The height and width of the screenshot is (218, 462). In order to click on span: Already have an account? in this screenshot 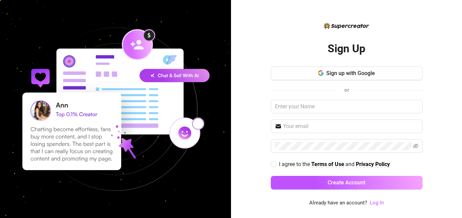, I will do `click(338, 203)`.